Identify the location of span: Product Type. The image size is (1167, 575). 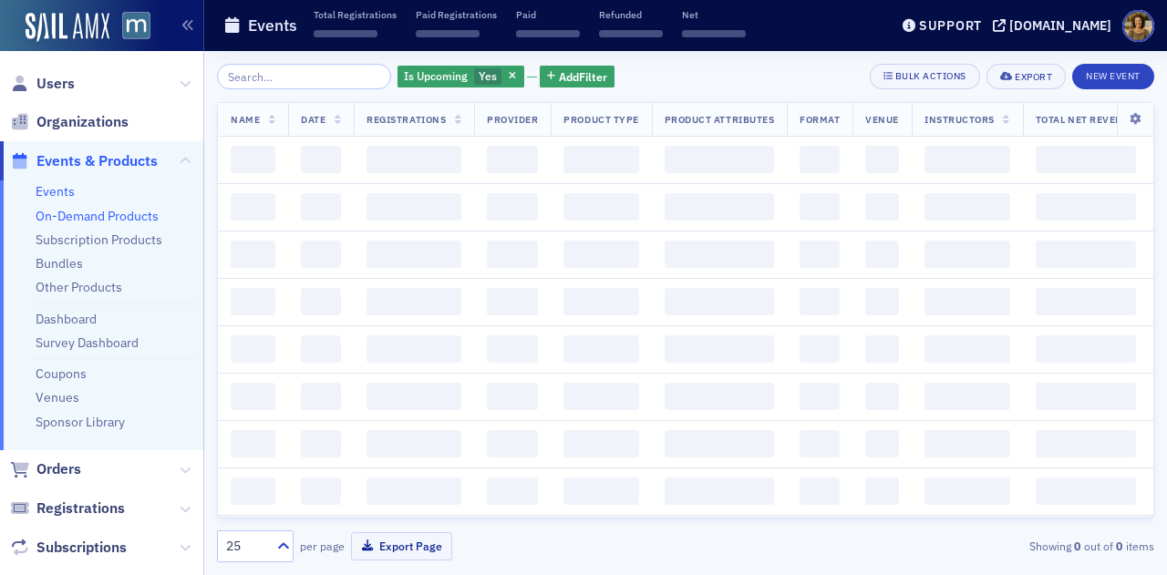
(601, 119).